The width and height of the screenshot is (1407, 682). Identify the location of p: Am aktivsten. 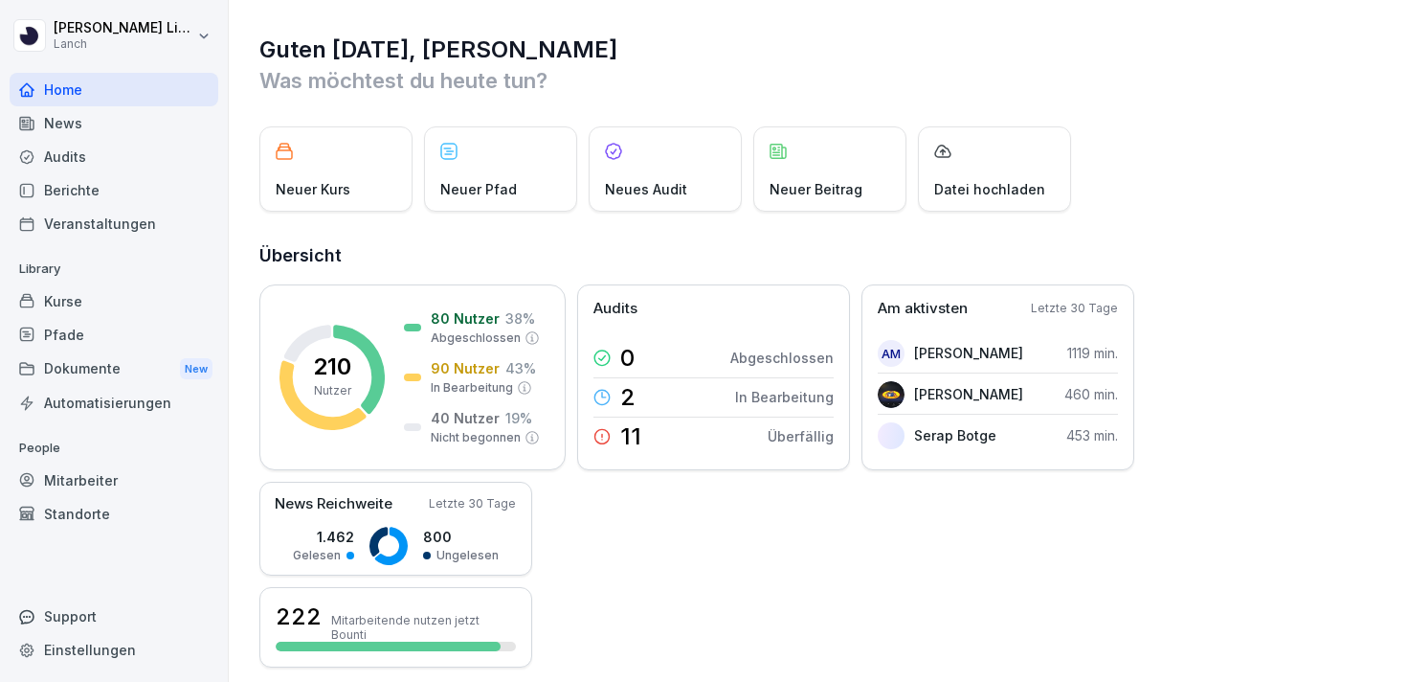
(923, 308).